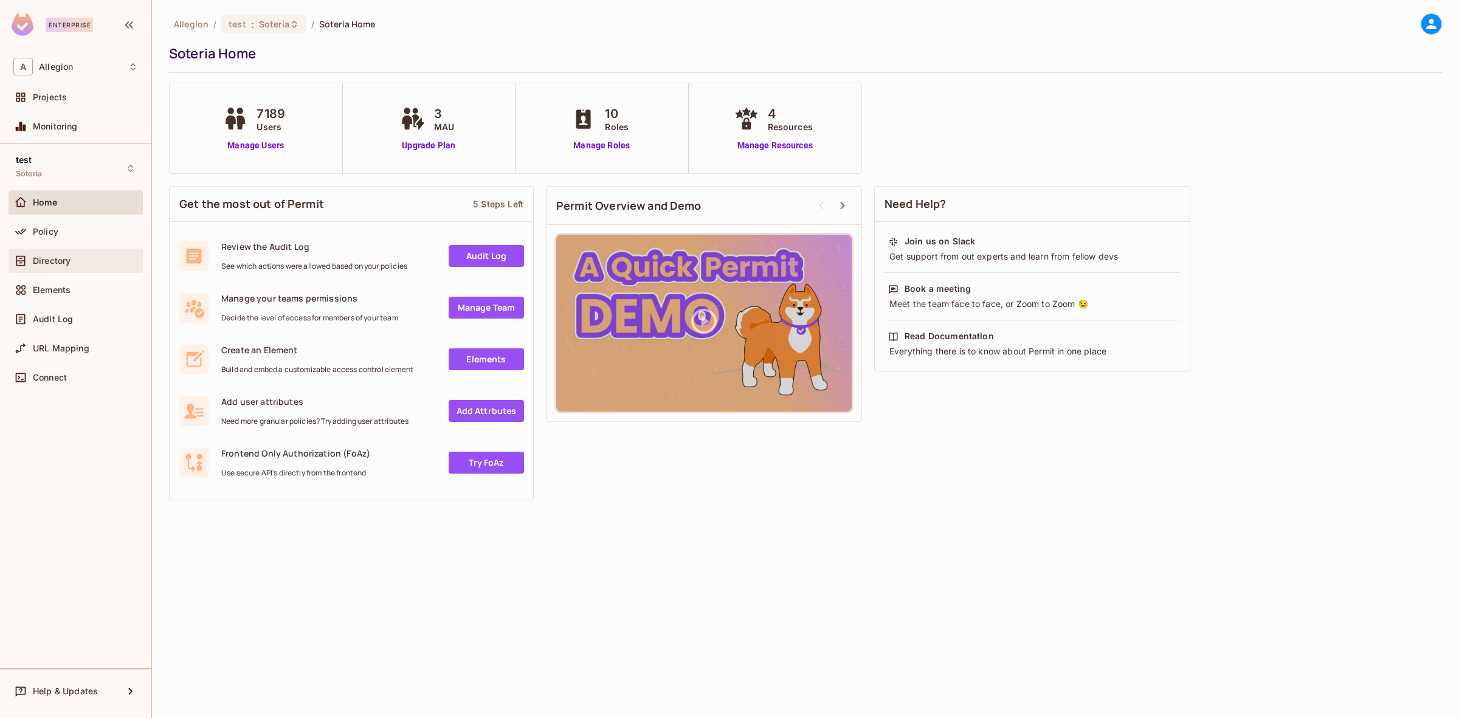 This screenshot has width=1459, height=718. I want to click on span: Resources, so click(790, 126).